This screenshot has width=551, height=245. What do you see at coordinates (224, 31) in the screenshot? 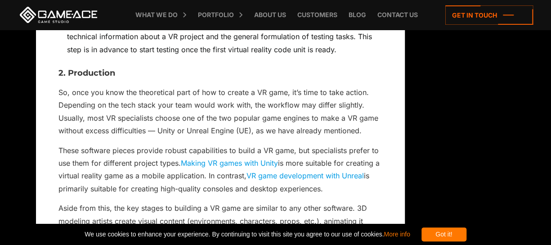
I see `li: Similar to GDD for developers, testers should also prepare a detailed strategy for virtual realit...` at bounding box center [224, 31].